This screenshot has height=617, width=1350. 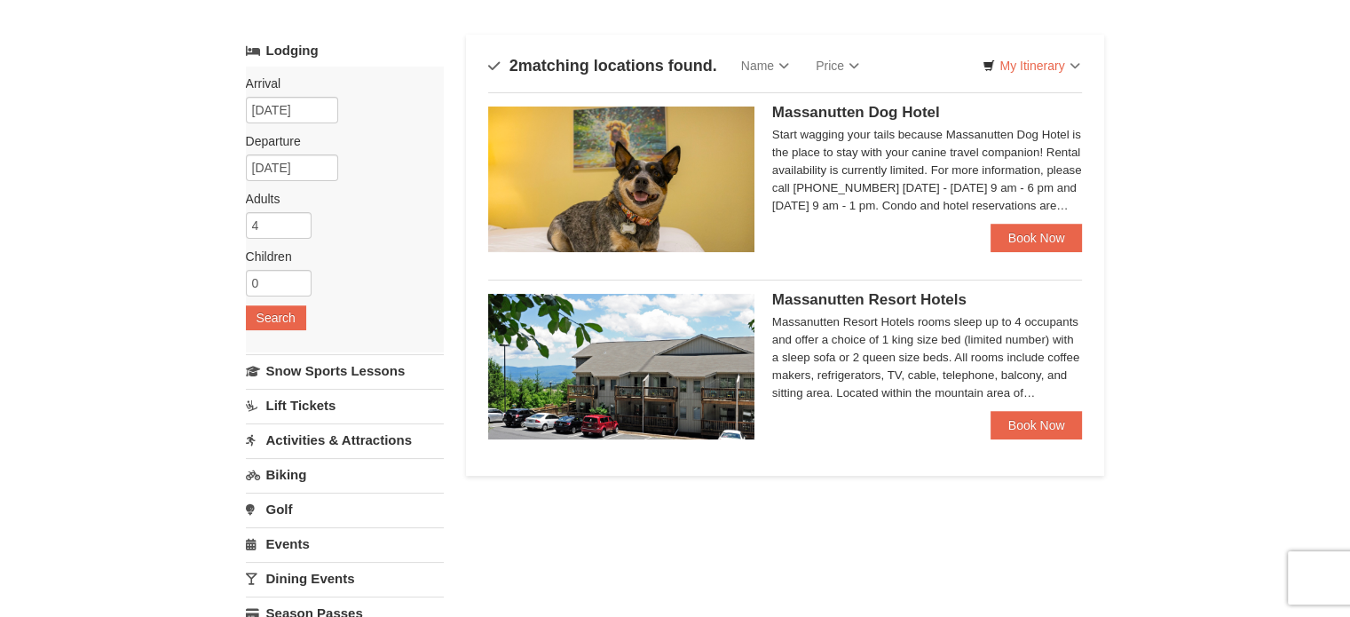 What do you see at coordinates (338, 257) in the screenshot?
I see `label: Children` at bounding box center [338, 257].